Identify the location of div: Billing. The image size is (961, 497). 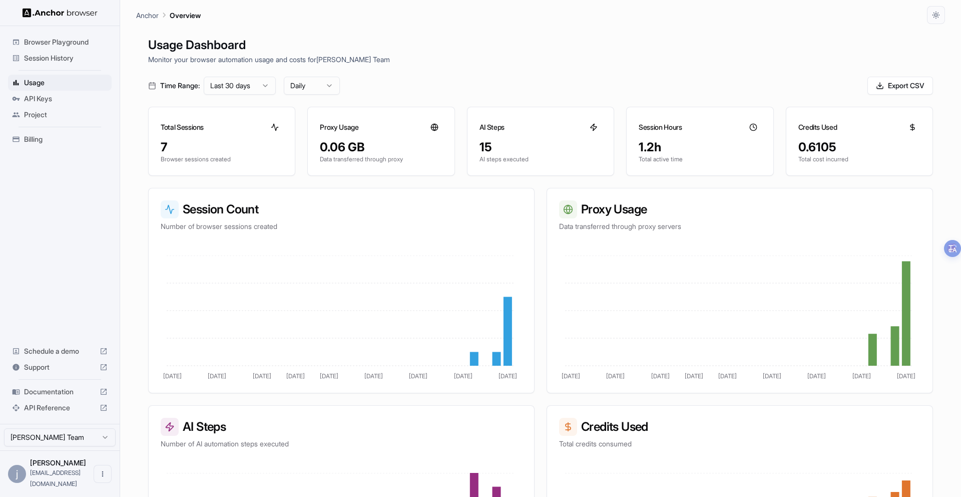
(60, 139).